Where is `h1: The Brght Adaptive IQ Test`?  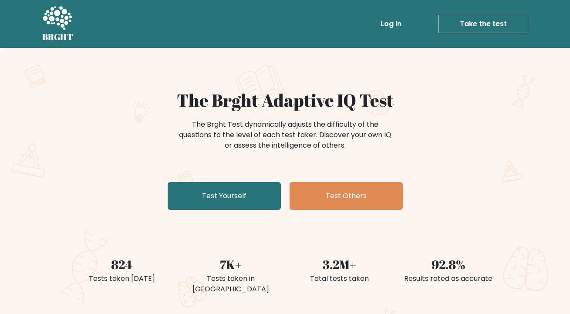
h1: The Brght Adaptive IQ Test is located at coordinates (285, 100).